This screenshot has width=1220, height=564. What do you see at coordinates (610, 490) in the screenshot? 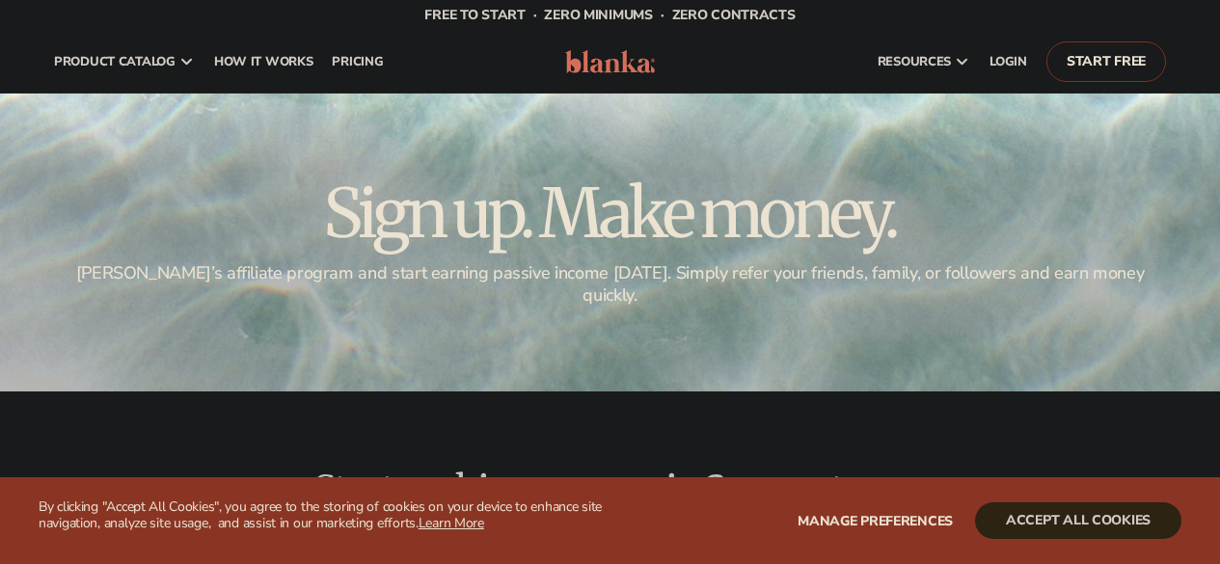
I see `h2: Start making money in 3 easy steps,` at bounding box center [610, 490].